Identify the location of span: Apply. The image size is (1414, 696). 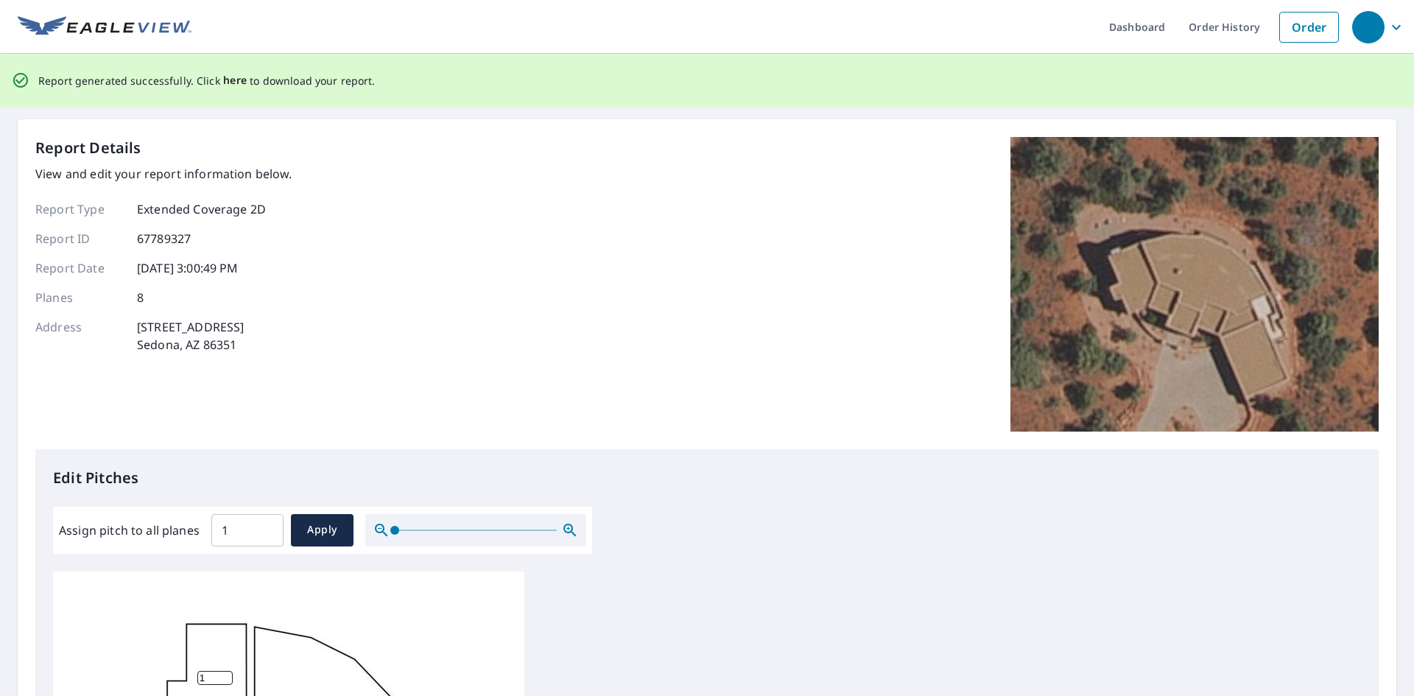
(322, 530).